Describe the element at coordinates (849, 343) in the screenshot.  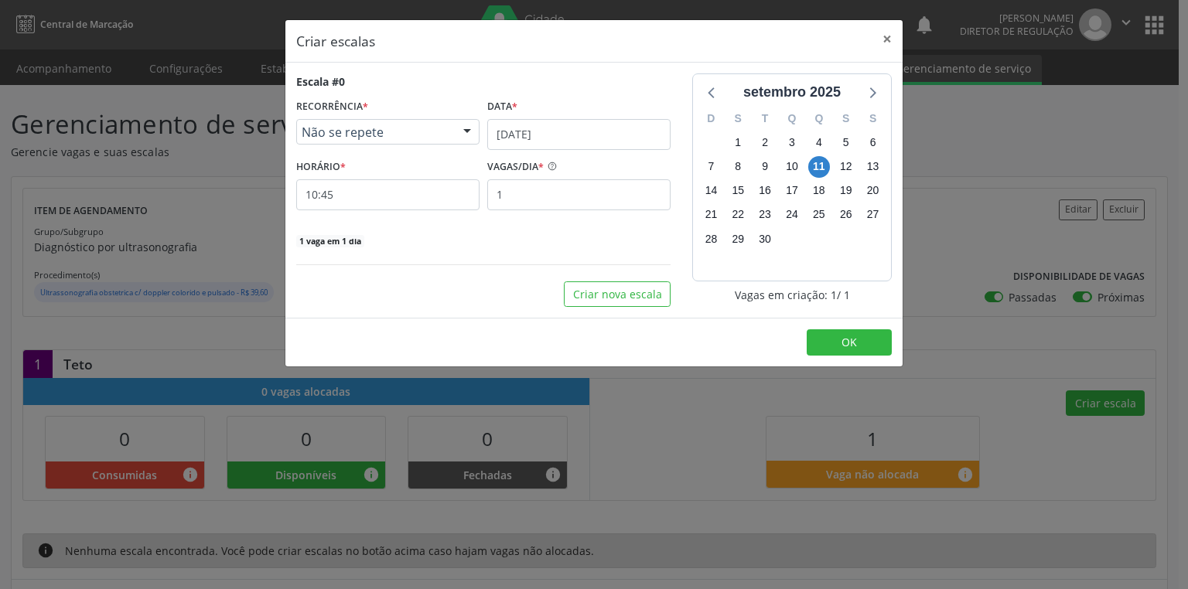
I see `button: OK` at that location.